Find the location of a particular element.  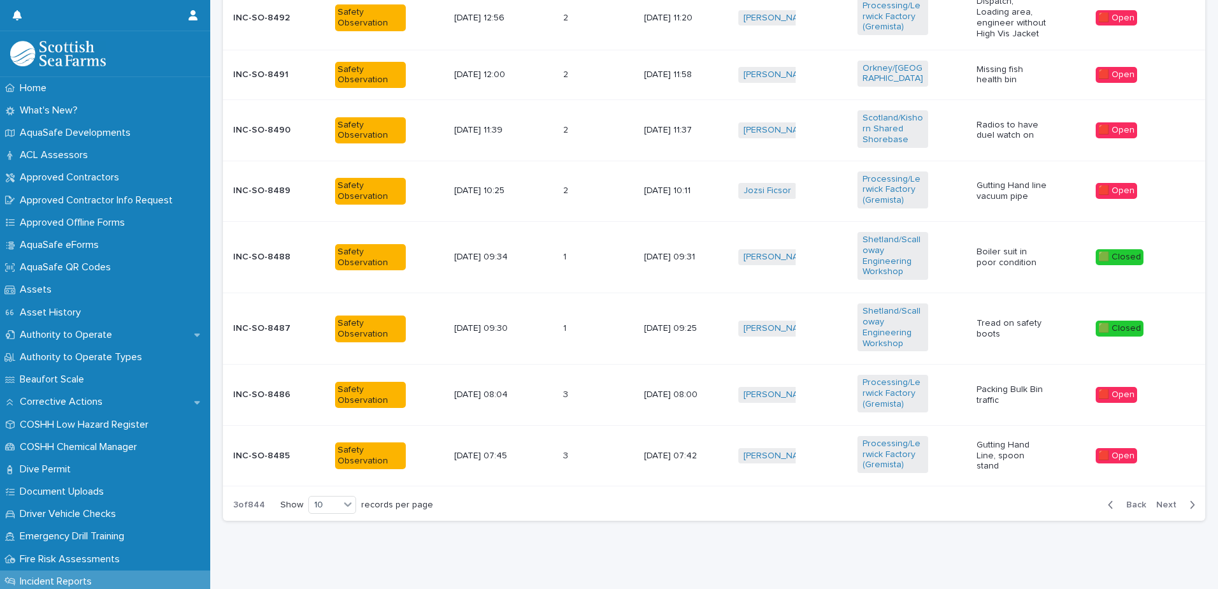

p: Fire Risk Assessments is located at coordinates (72, 559).